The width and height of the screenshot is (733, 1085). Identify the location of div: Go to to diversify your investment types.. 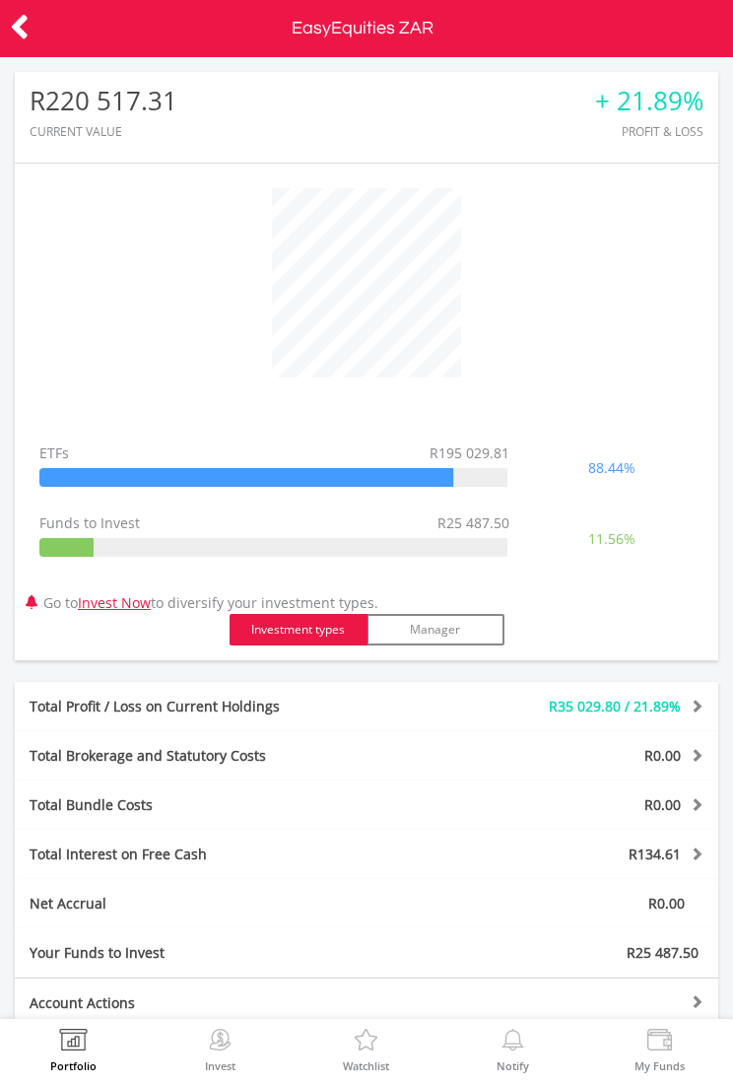
(367, 511).